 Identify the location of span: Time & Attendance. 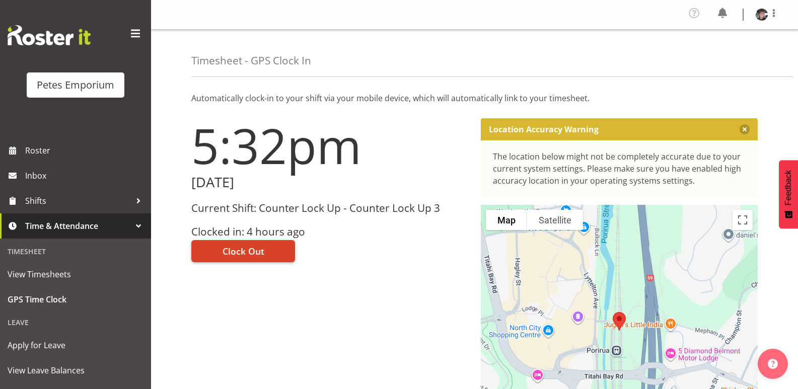
(78, 226).